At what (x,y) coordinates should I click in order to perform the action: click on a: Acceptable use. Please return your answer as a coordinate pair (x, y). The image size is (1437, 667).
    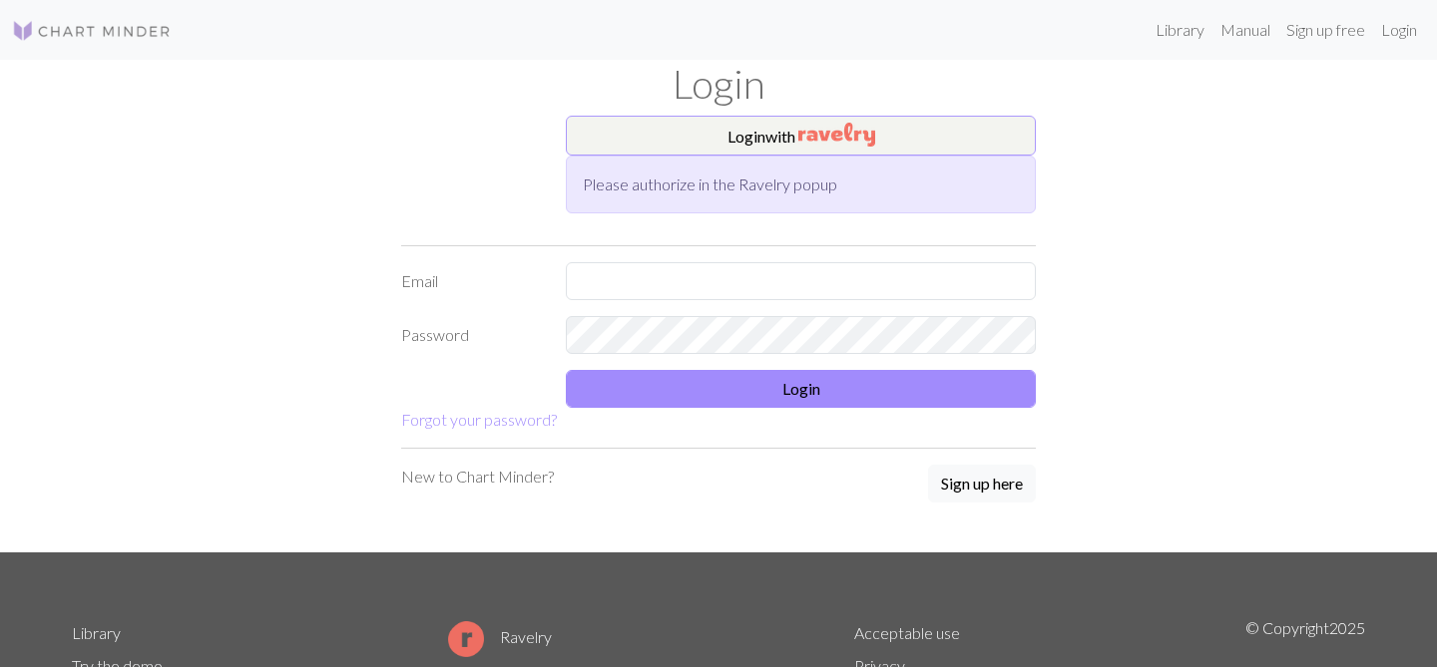
    Looking at the image, I should click on (907, 633).